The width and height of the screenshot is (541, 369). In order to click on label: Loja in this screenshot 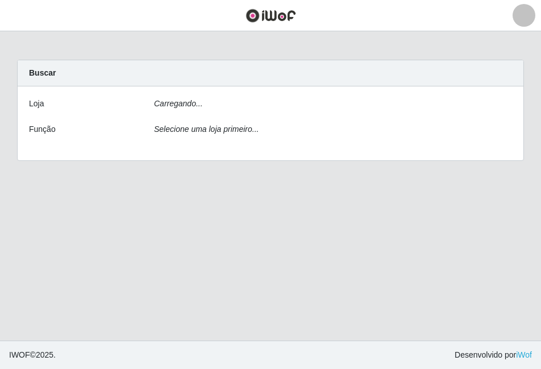, I will do `click(36, 104)`.